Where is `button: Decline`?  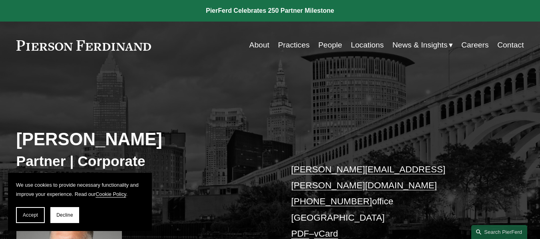
button: Decline is located at coordinates (65, 215).